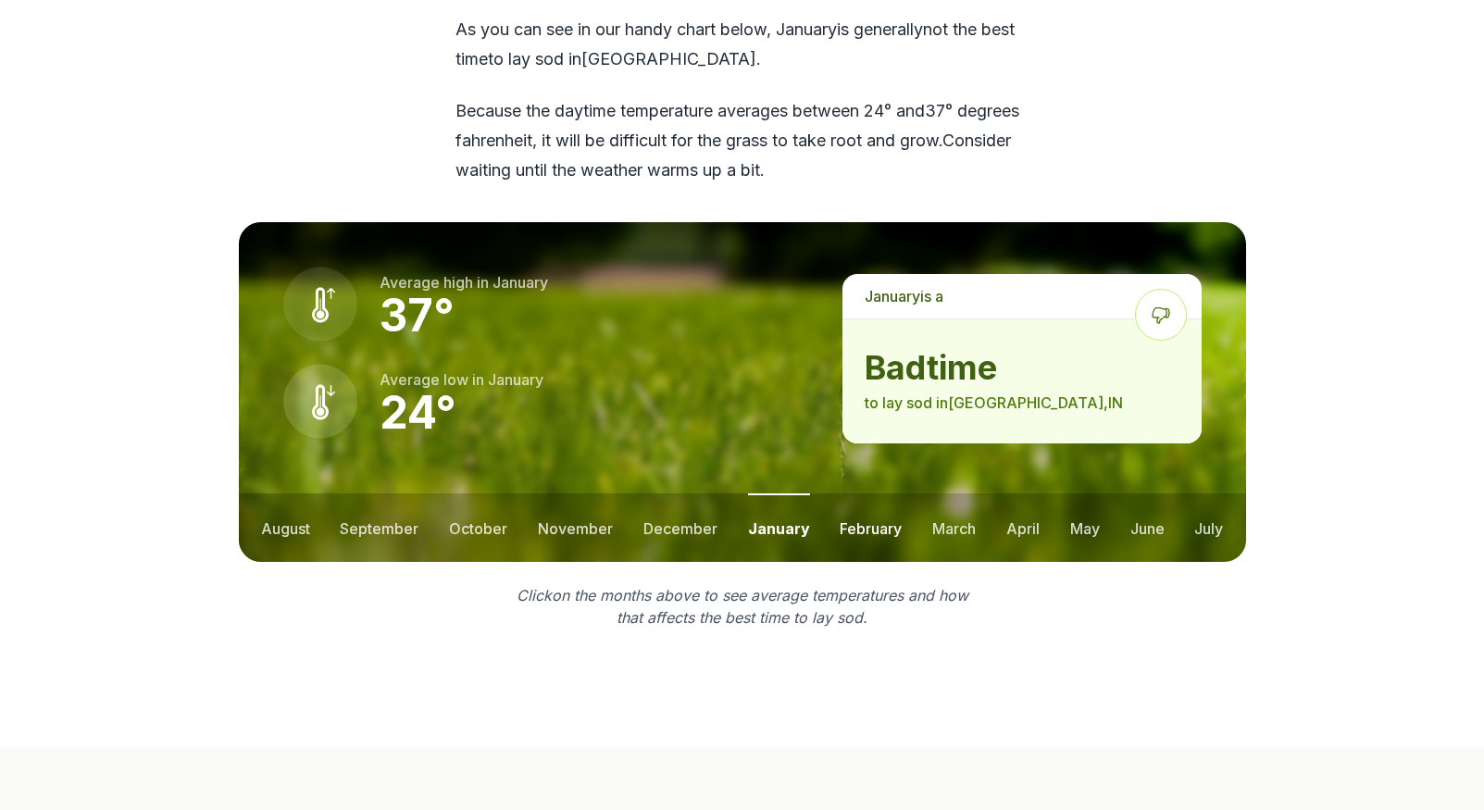 This screenshot has width=1484, height=810. Describe the element at coordinates (870, 528) in the screenshot. I see `button: february` at that location.